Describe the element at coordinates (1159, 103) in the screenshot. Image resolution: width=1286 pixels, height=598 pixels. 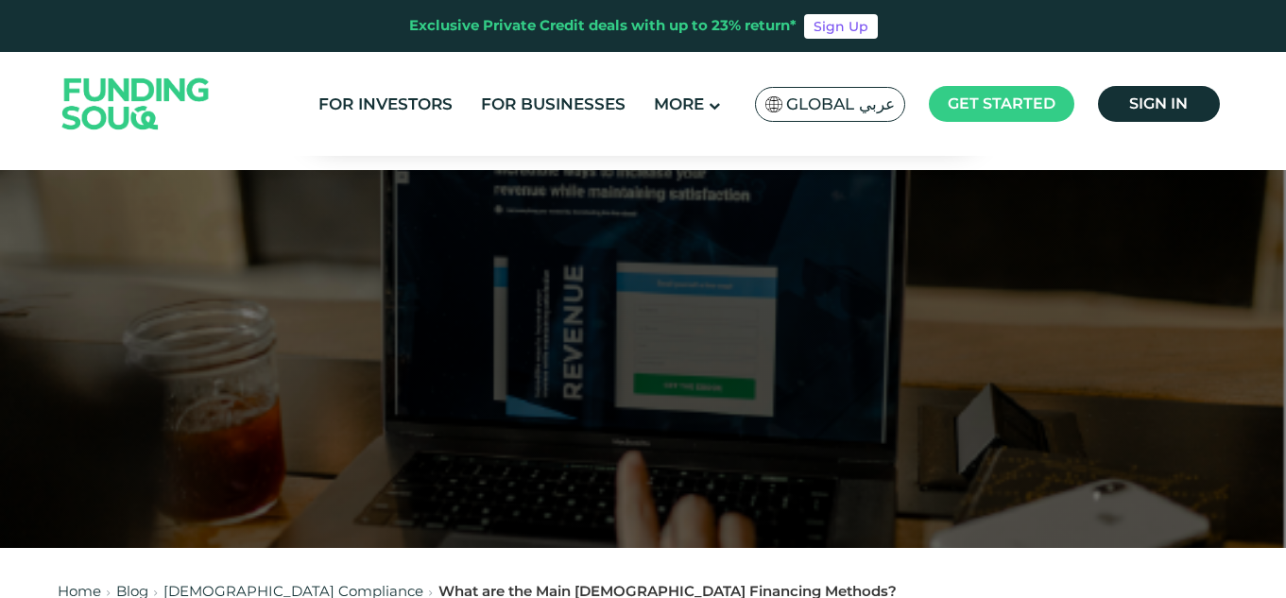
I see `span: Sign in` at that location.